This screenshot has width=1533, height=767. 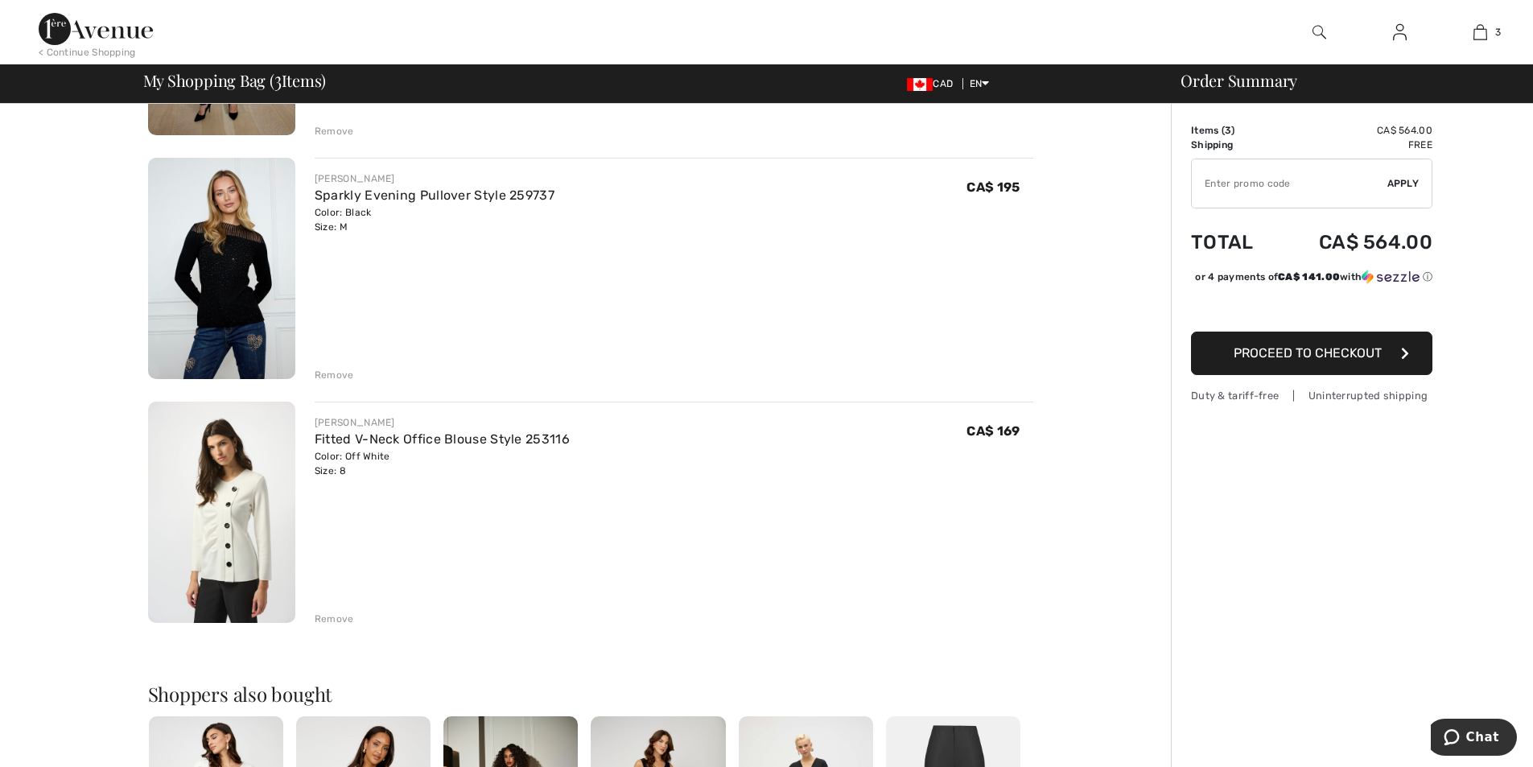 What do you see at coordinates (1480, 32) in the screenshot?
I see `img: My Bag` at bounding box center [1480, 32].